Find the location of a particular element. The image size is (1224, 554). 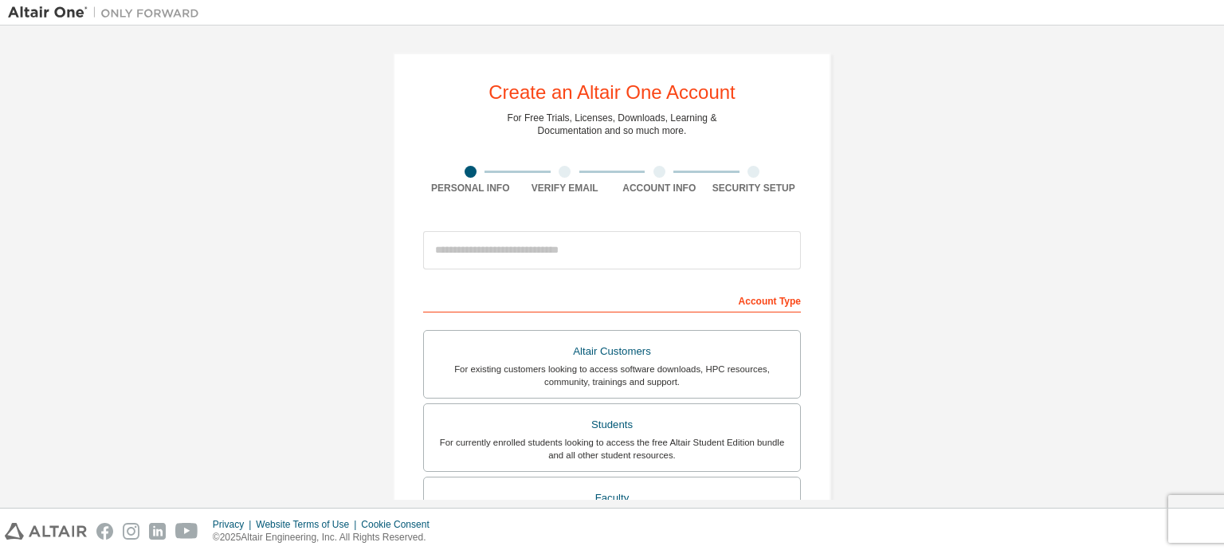

div: For existing customers looking to access software downloads, HPC resources, community, trainings ... is located at coordinates (612, 375).